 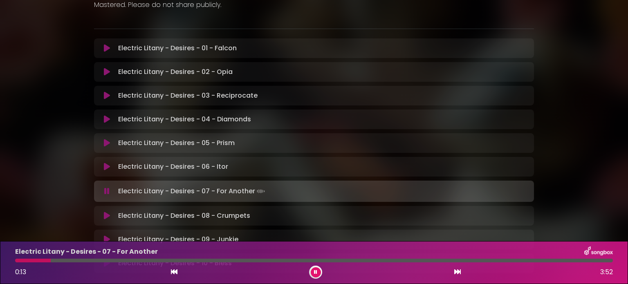 I want to click on img: songbox-logo-white.png, so click(x=599, y=252).